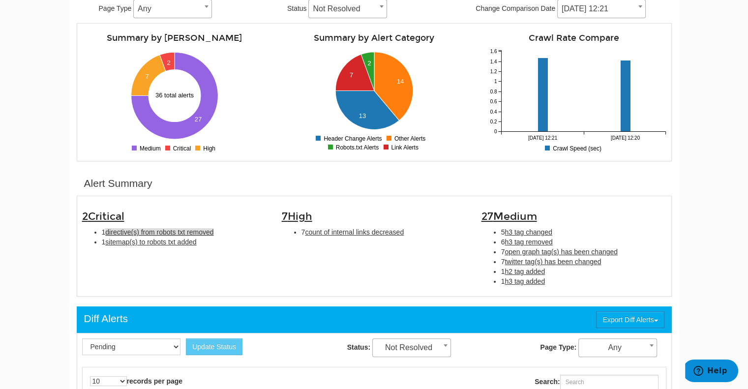 The width and height of the screenshot is (748, 389). I want to click on strong: Status:, so click(359, 347).